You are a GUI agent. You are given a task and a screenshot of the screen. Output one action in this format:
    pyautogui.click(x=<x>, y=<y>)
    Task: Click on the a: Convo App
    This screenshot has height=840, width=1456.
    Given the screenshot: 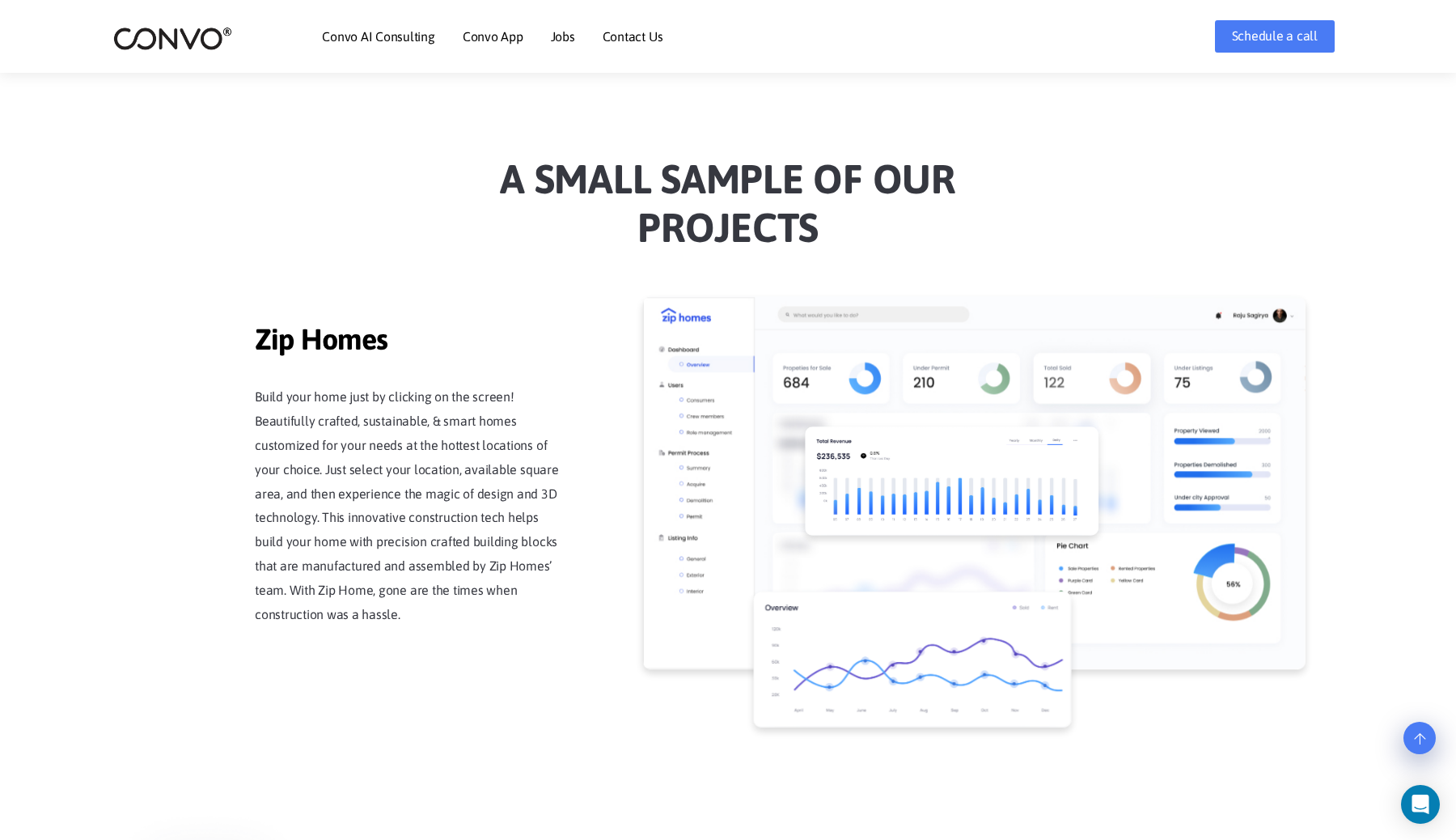 What is the action you would take?
    pyautogui.click(x=492, y=36)
    